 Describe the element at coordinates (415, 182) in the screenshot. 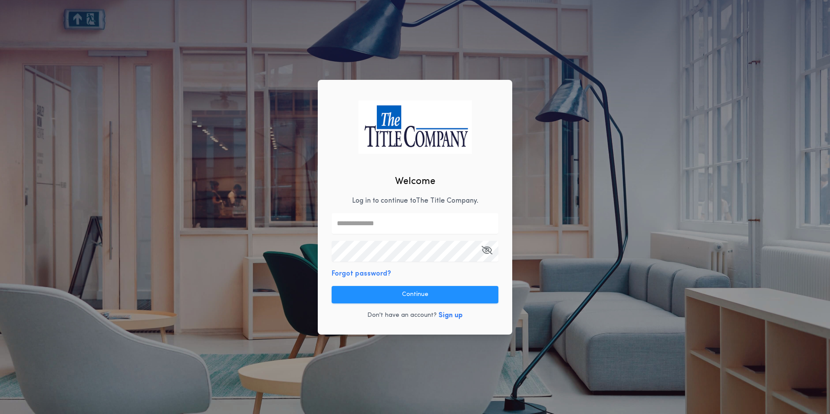

I see `h2: Welcome` at that location.